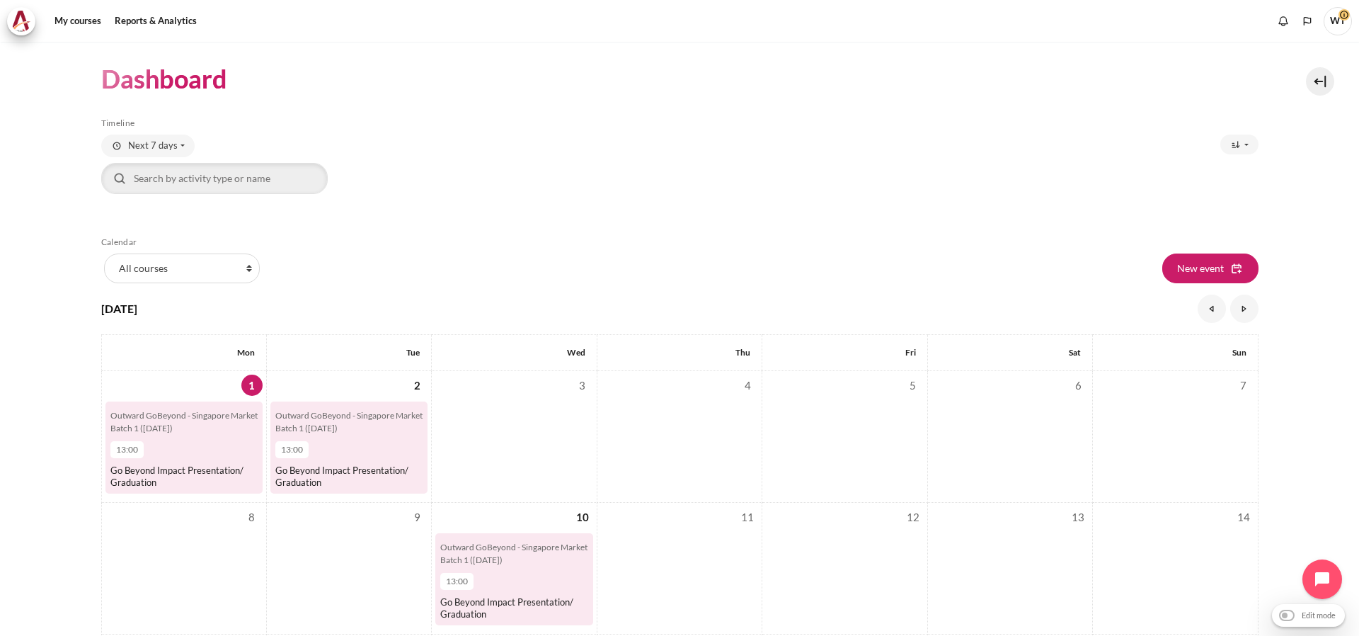 This screenshot has height=636, width=1359. What do you see at coordinates (1244, 385) in the screenshot?
I see `span: 7` at bounding box center [1244, 385].